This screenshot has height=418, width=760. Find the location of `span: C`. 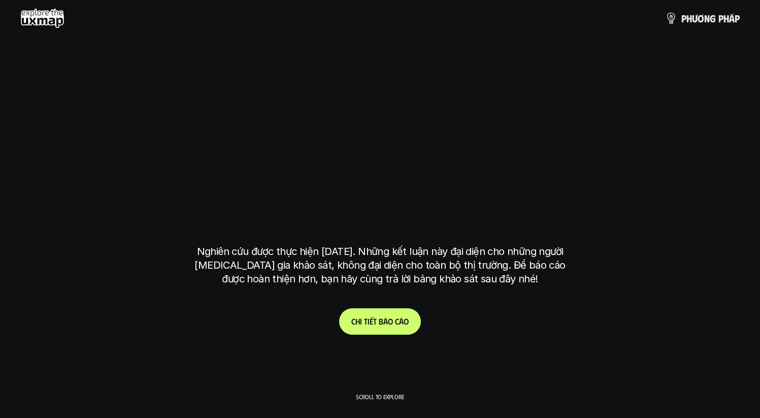

span: C is located at coordinates (353, 321).